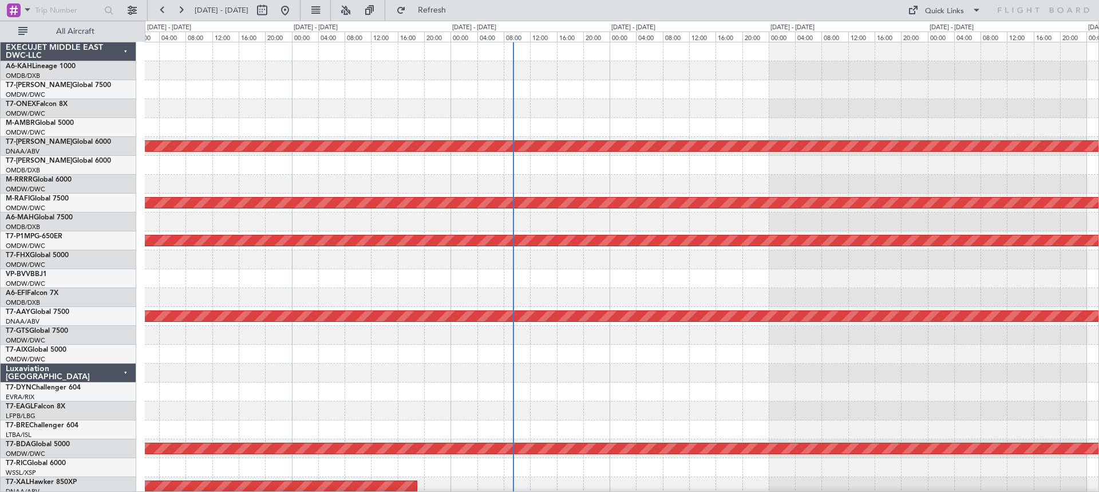 This screenshot has width=1099, height=492. What do you see at coordinates (41, 66) in the screenshot?
I see `a: A6-KAHLineage 1000` at bounding box center [41, 66].